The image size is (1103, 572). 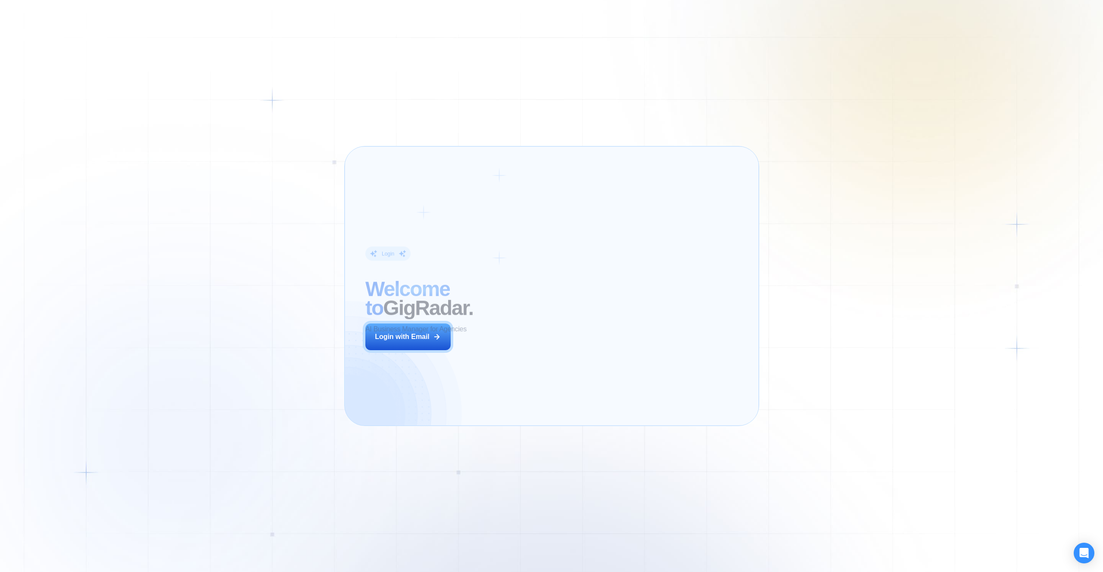 What do you see at coordinates (454, 299) in the screenshot?
I see `h2: ‍ GigRadar.` at bounding box center [454, 299].